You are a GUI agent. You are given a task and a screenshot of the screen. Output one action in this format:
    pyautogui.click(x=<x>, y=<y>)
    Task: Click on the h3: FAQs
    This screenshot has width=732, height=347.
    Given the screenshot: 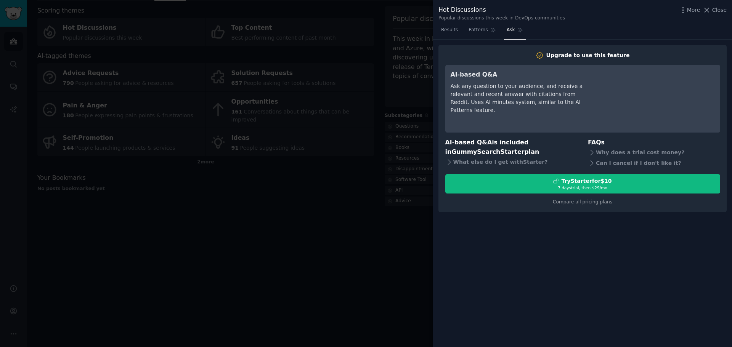 What is the action you would take?
    pyautogui.click(x=654, y=143)
    